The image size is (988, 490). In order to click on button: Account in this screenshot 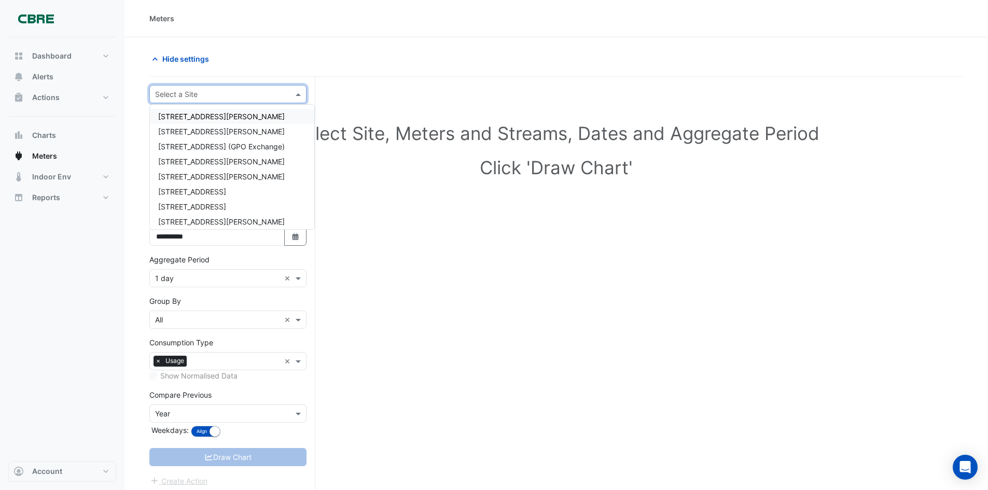, I will do `click(62, 471)`.